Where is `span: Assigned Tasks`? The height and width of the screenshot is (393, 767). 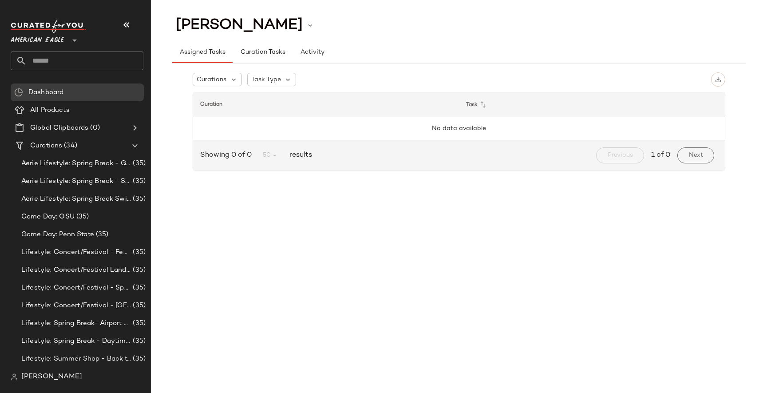
span: Assigned Tasks is located at coordinates (202, 52).